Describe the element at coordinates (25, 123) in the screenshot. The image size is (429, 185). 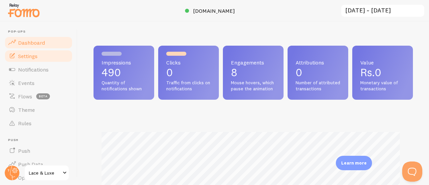
I see `span: Rules` at that location.